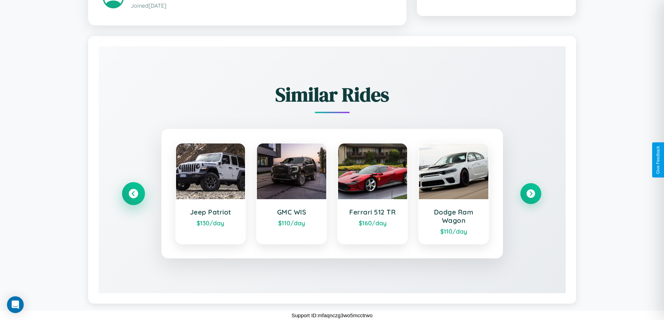 The height and width of the screenshot is (320, 664). What do you see at coordinates (291, 194) in the screenshot?
I see `a: GMC WIS$110/day` at bounding box center [291, 194].